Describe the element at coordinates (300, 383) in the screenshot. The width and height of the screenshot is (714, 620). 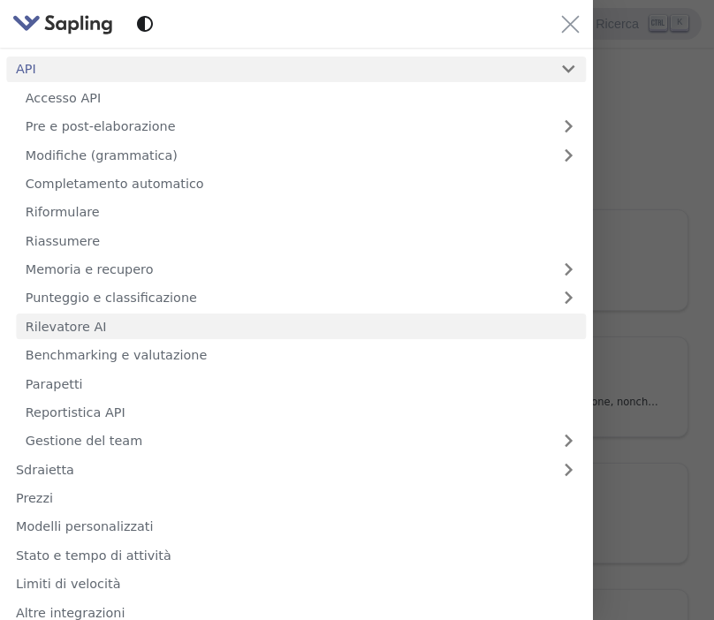
I see `a: Parapetti` at that location.